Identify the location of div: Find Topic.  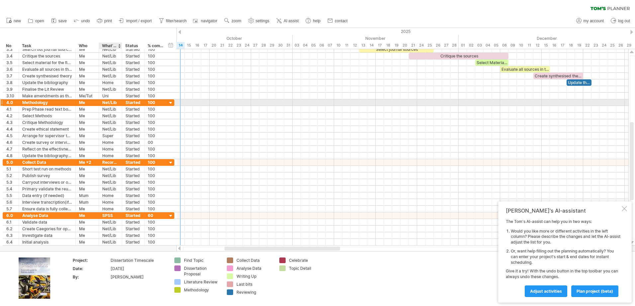
(202, 260).